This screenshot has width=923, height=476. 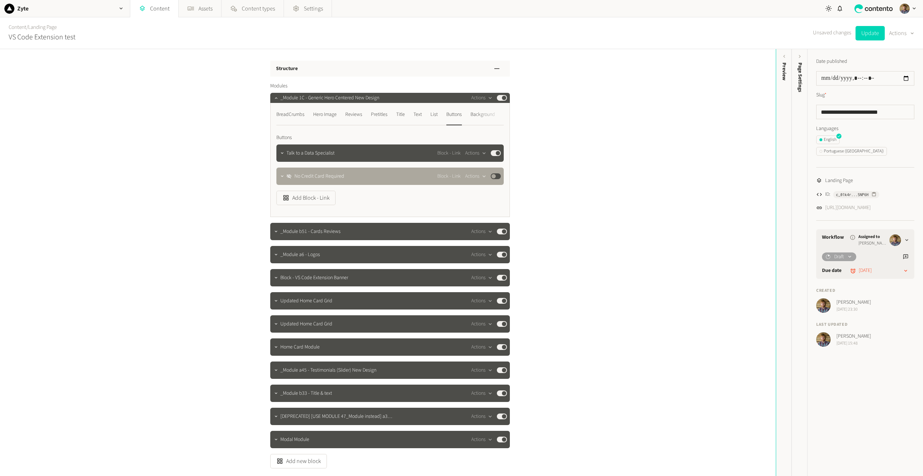 I want to click on div: Text, so click(x=418, y=114).